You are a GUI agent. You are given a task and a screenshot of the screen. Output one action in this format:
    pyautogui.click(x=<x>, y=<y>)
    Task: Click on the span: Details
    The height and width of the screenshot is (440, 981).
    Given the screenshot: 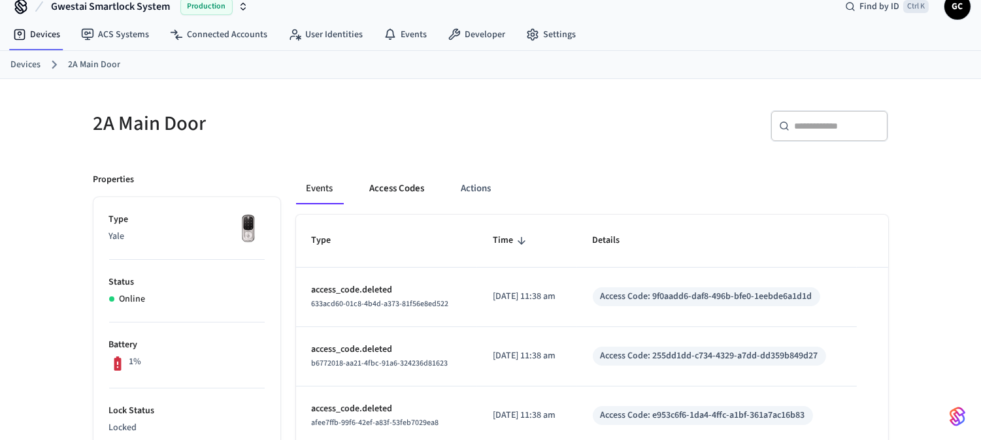 What is the action you would take?
    pyautogui.click(x=615, y=240)
    